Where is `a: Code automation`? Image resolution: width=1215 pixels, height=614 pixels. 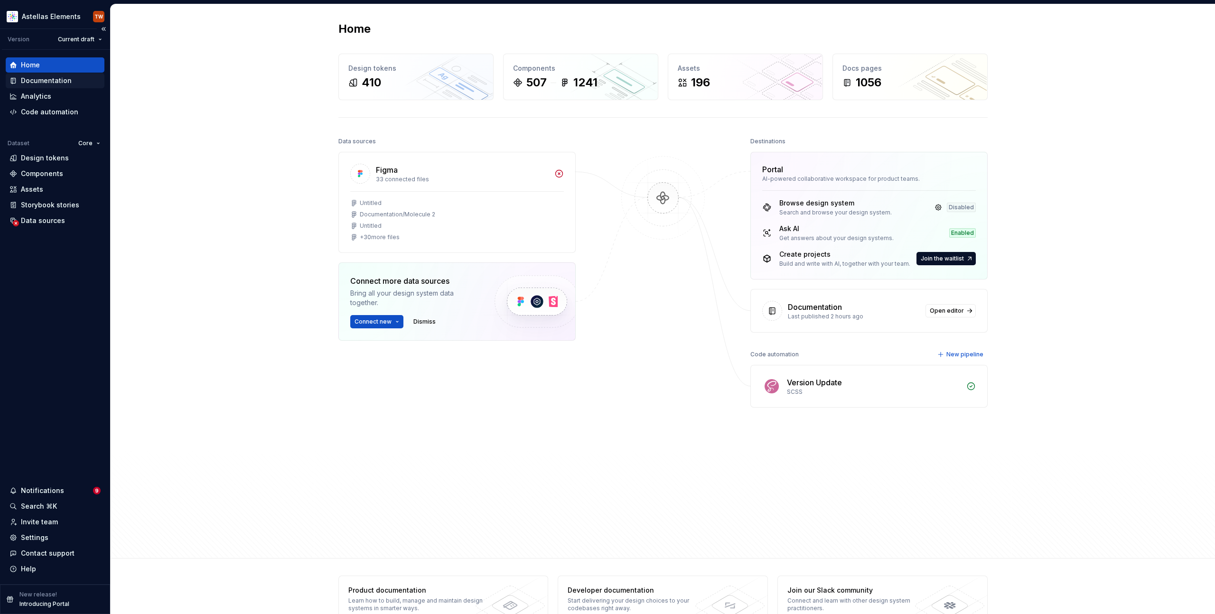
a: Code automation is located at coordinates (55, 112).